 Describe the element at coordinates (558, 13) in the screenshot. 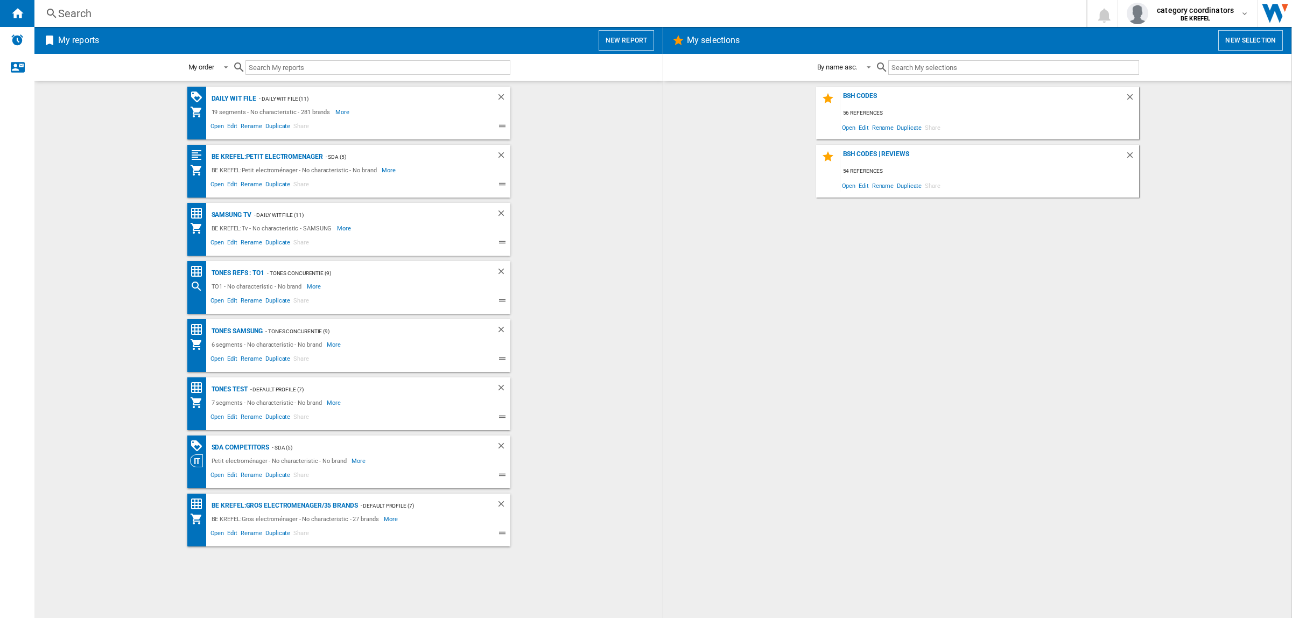

I see `div: Search` at that location.